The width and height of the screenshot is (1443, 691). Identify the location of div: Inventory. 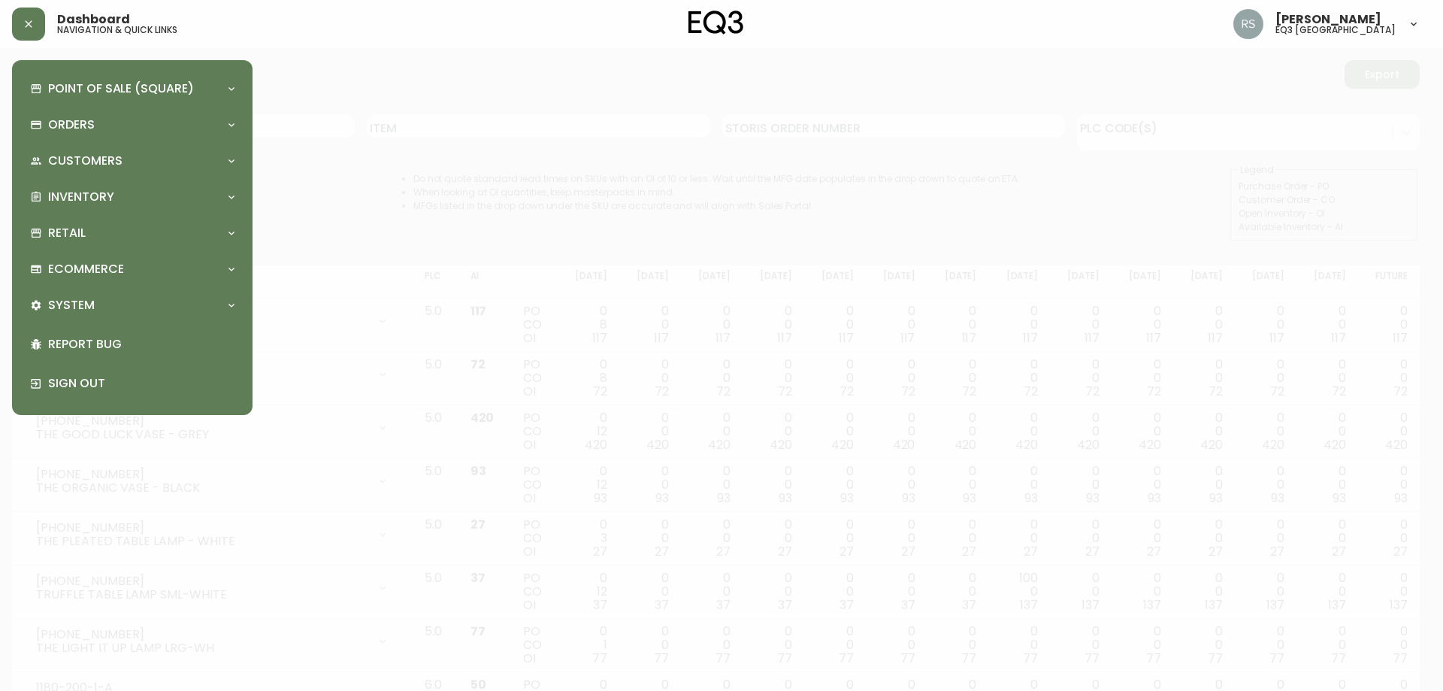
(132, 197).